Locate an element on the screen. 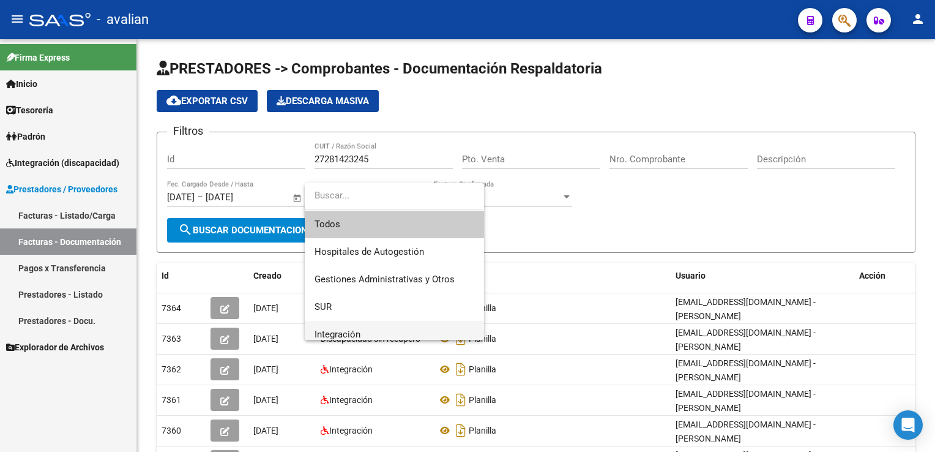  span: Integración is located at coordinates (337, 334).